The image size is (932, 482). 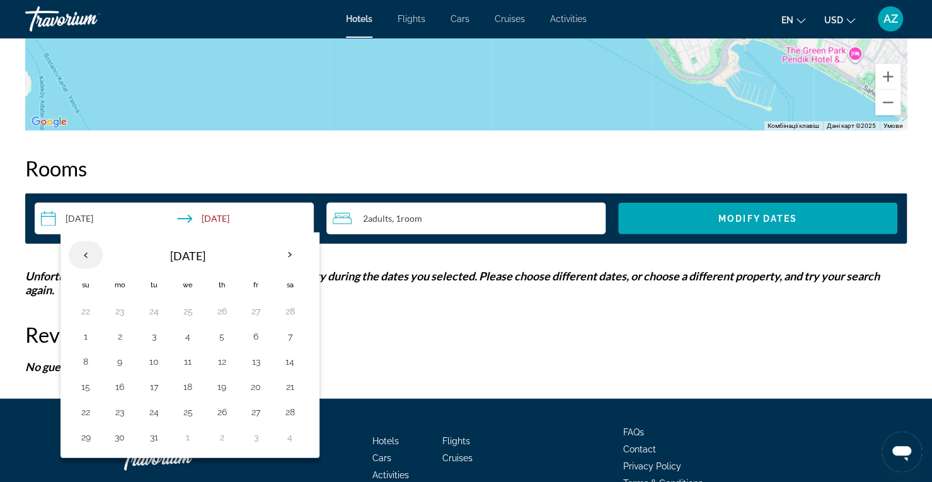 What do you see at coordinates (86, 387) in the screenshot?
I see `button: Day 15` at bounding box center [86, 387].